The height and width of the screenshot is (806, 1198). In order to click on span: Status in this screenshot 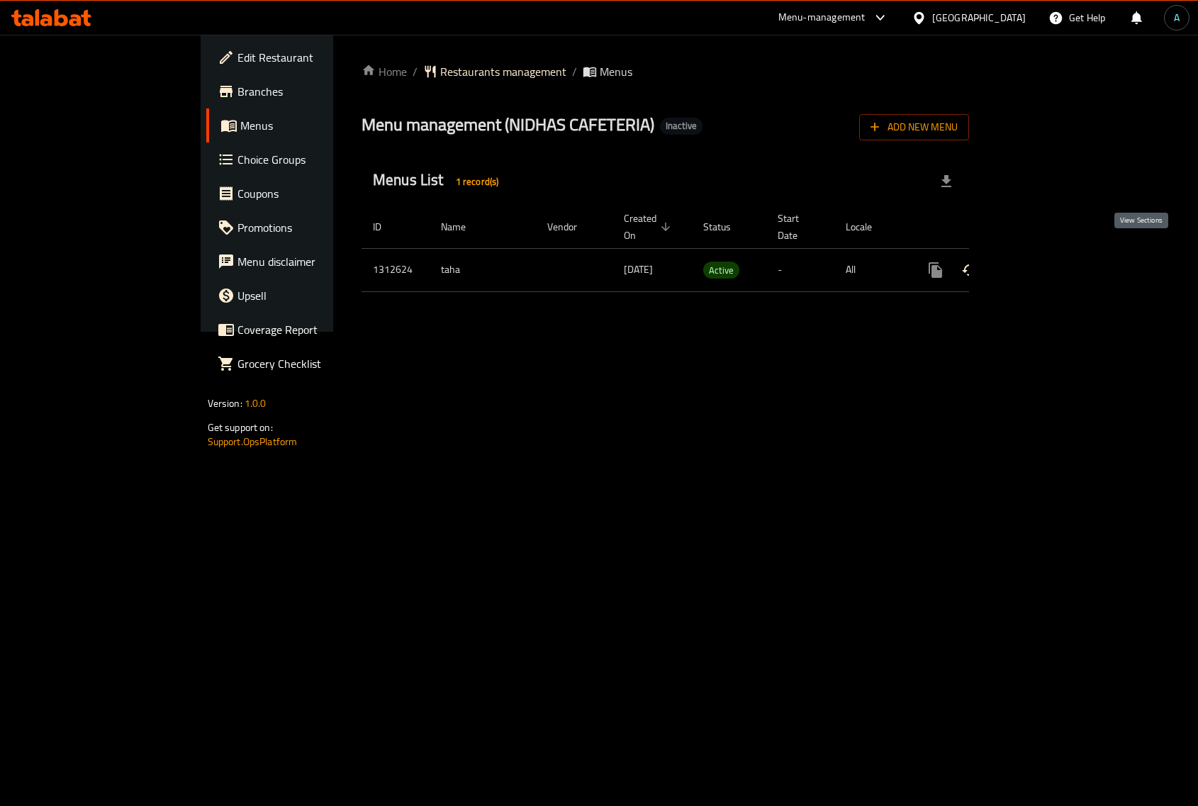, I will do `click(726, 227)`.